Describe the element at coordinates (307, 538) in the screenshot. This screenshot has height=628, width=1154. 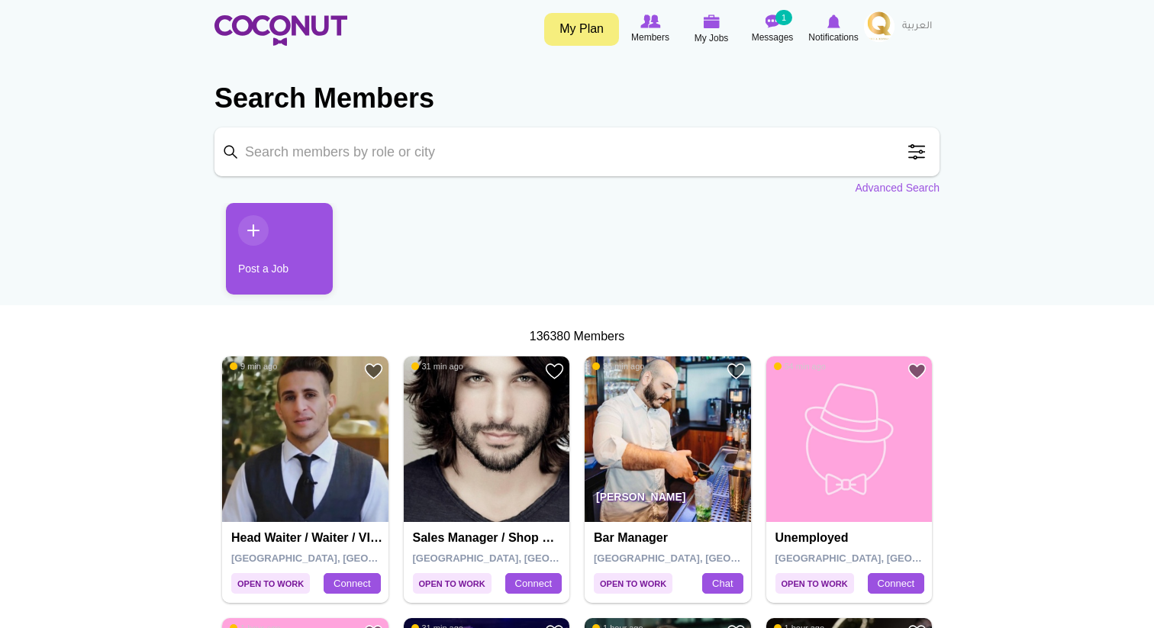
I see `h4: Head Waiter / Waiter / VIP Waiter / Supervisor` at that location.